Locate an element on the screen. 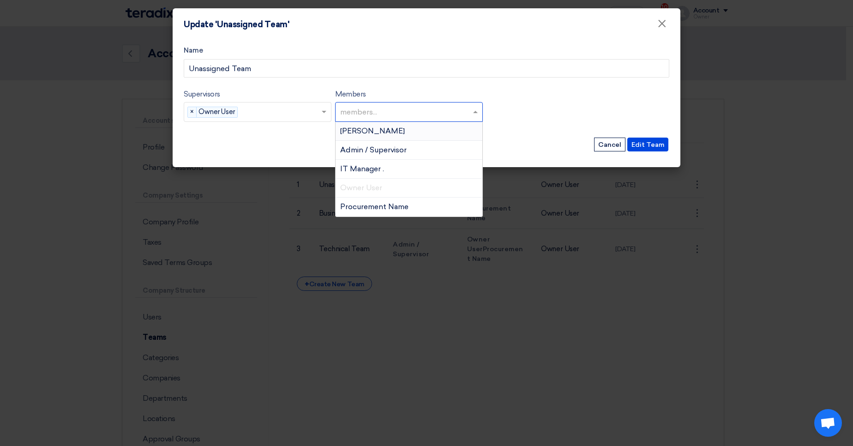  input: Add your address... is located at coordinates (427, 68).